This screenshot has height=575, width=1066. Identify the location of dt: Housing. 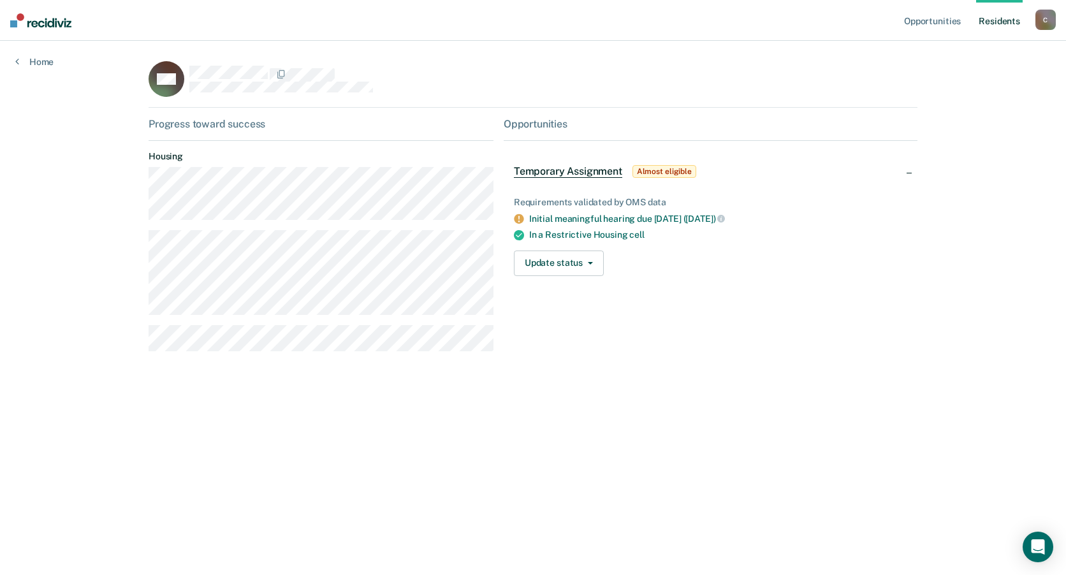
(321, 156).